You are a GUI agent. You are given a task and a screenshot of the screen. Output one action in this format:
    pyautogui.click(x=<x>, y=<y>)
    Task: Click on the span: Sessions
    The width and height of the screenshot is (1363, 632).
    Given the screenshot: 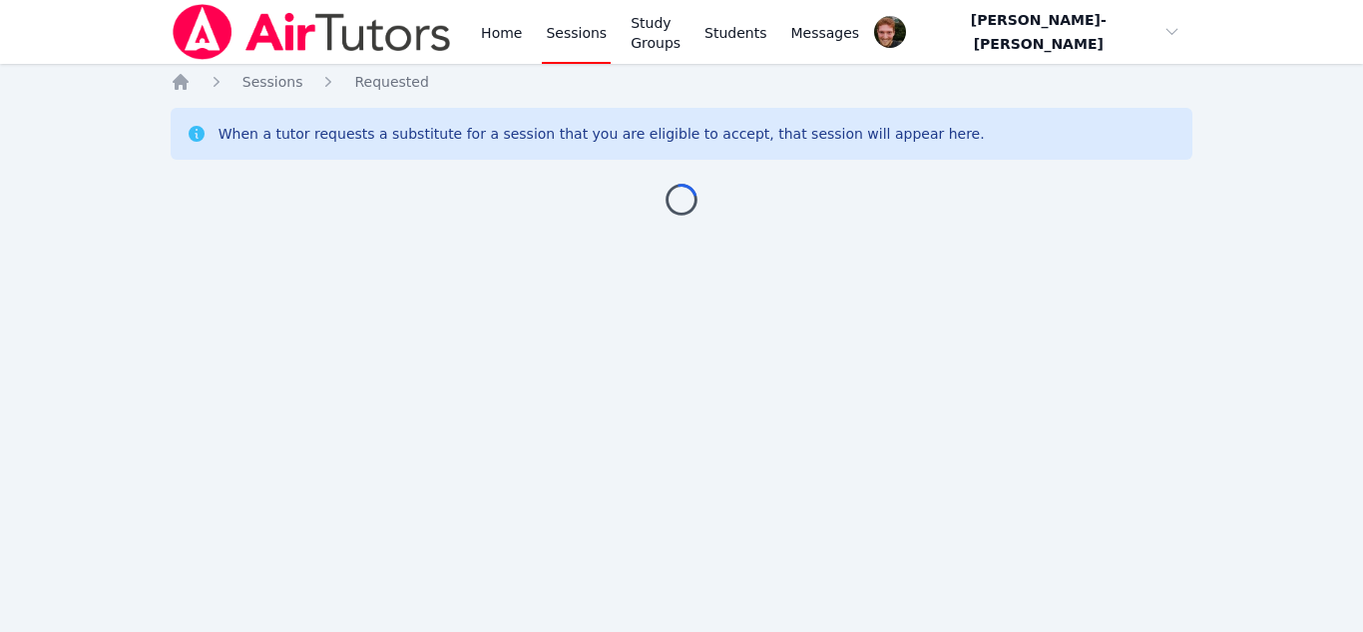 What is the action you would take?
    pyautogui.click(x=272, y=82)
    